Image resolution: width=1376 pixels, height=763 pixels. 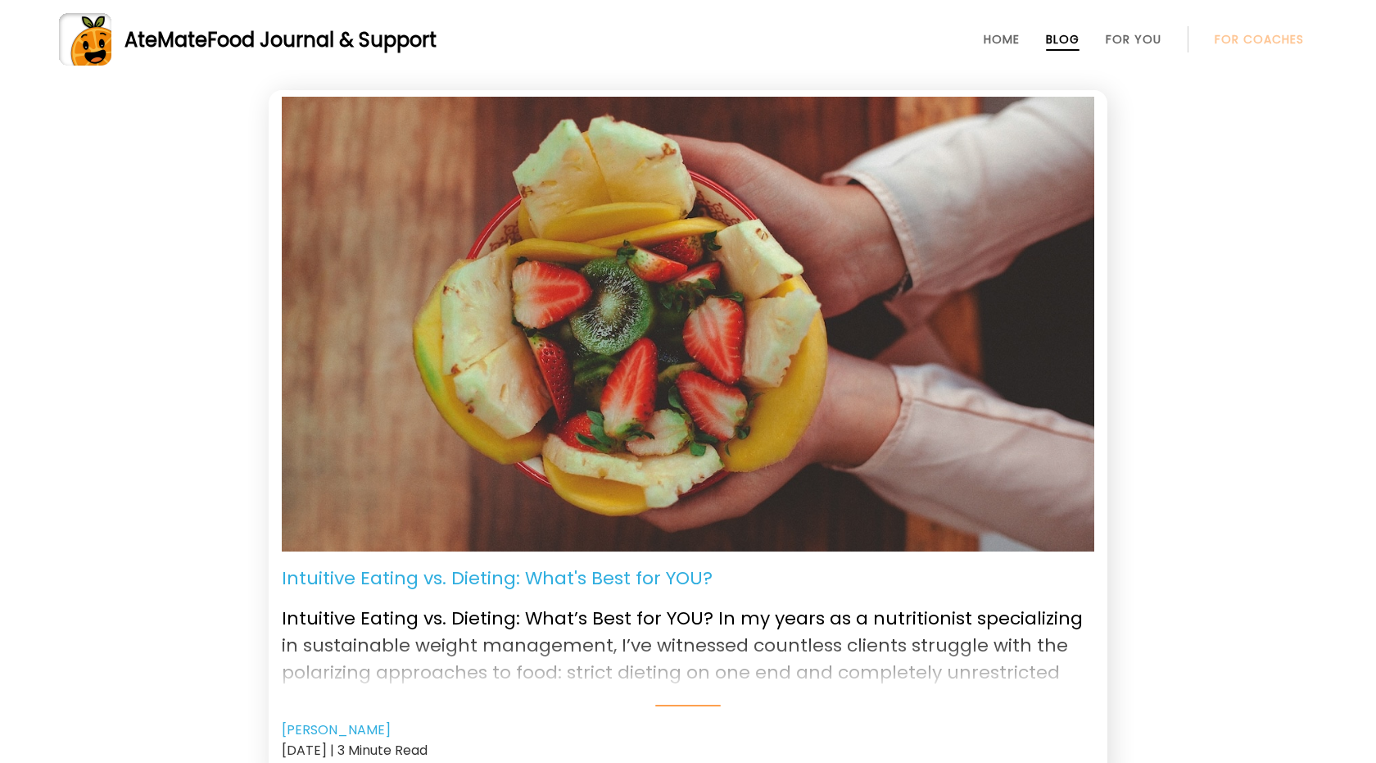 I want to click on a: Intuitive Eating. Image: Unsplash-giancarlo-duarte, so click(x=688, y=324).